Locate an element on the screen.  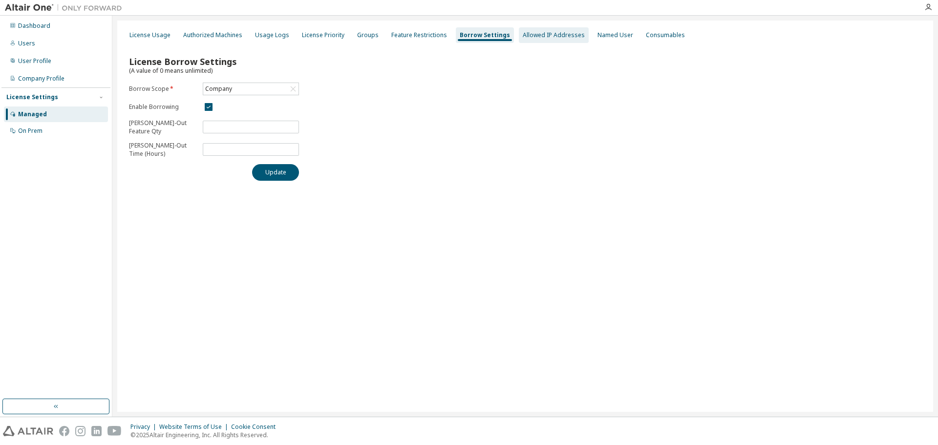
div: Borrow Settings is located at coordinates (485, 35).